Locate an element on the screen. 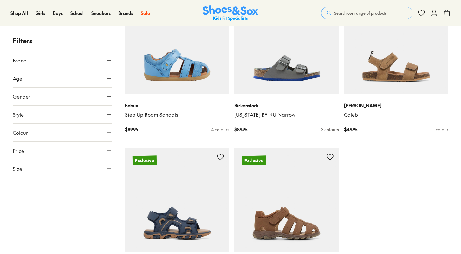 The image size is (461, 254). a: Shoes & Sox is located at coordinates (230, 13).